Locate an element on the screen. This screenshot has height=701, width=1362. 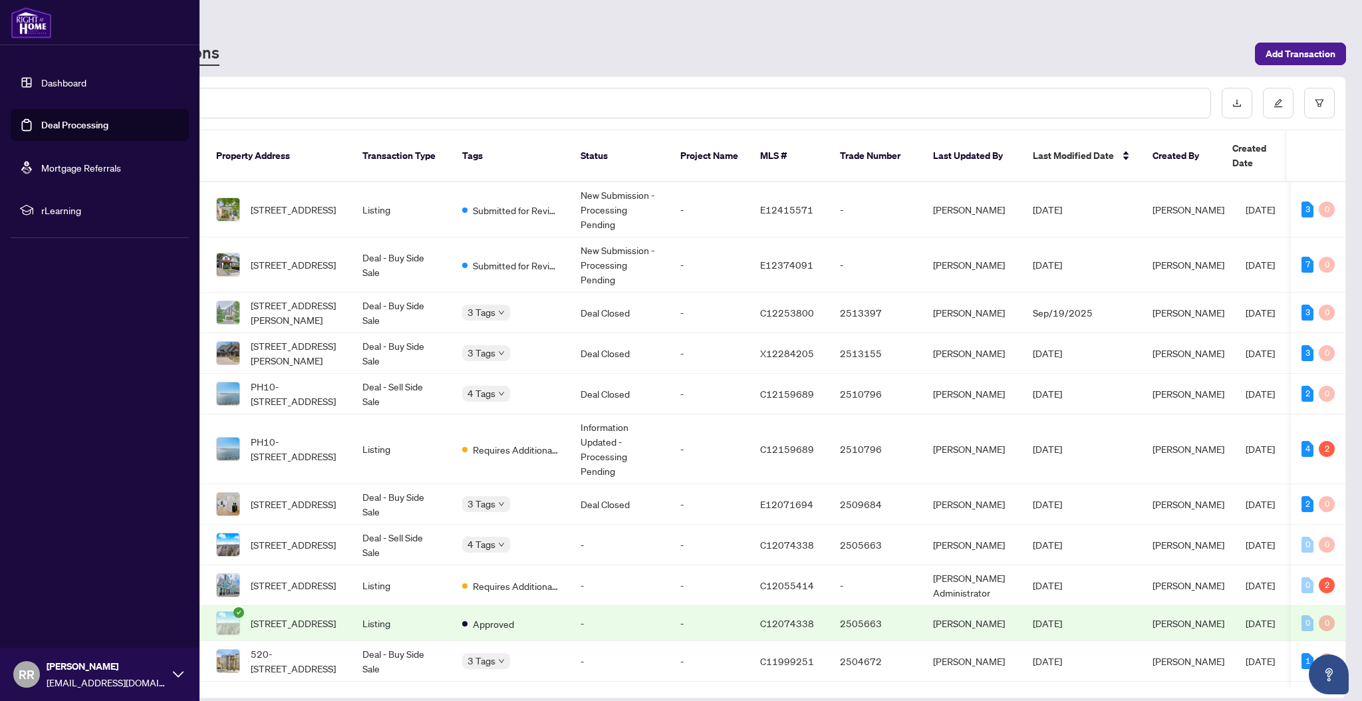
span: C12055414 is located at coordinates (787, 585).